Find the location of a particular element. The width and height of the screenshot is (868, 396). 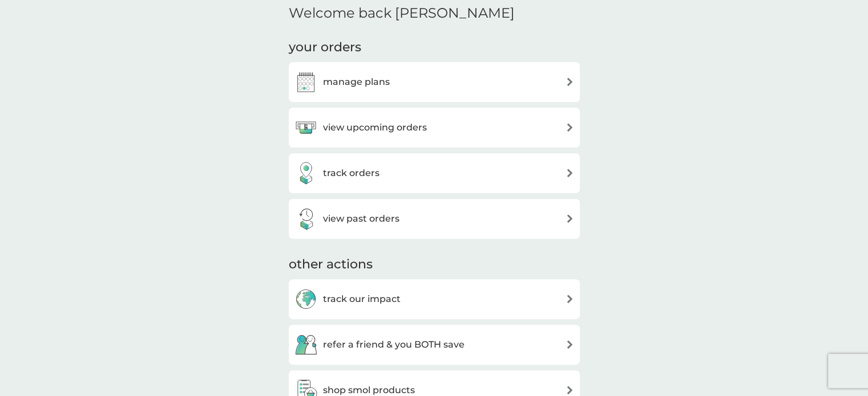

h3: view past orders is located at coordinates (361, 219).